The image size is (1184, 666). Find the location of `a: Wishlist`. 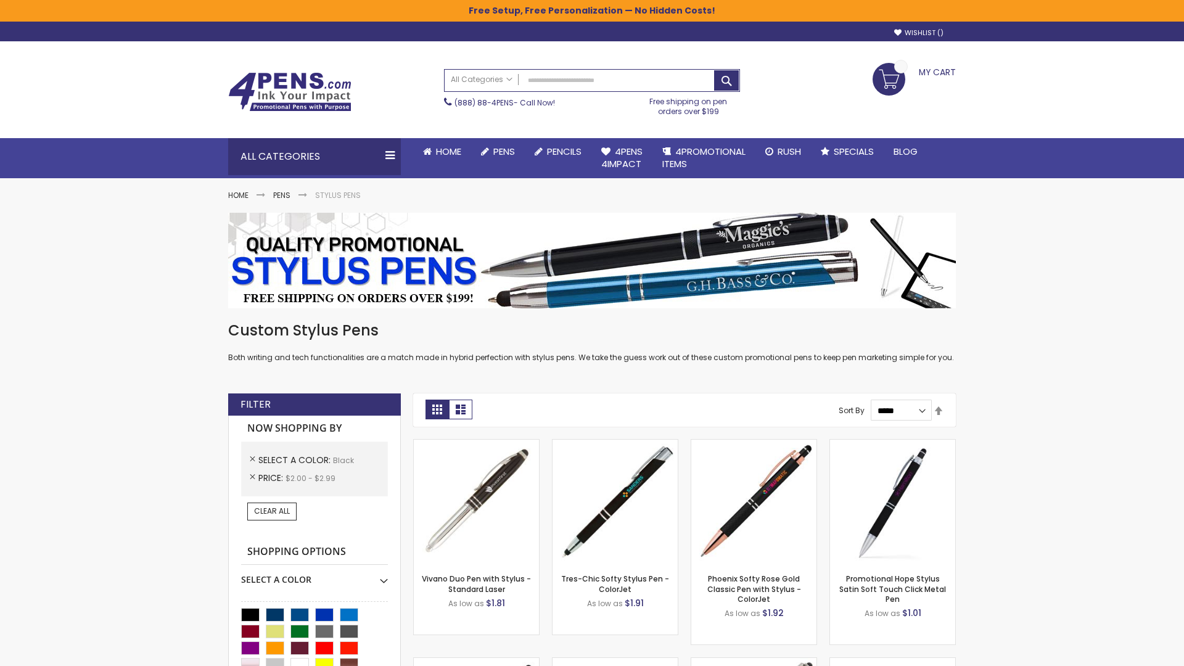

a: Wishlist is located at coordinates (919, 33).